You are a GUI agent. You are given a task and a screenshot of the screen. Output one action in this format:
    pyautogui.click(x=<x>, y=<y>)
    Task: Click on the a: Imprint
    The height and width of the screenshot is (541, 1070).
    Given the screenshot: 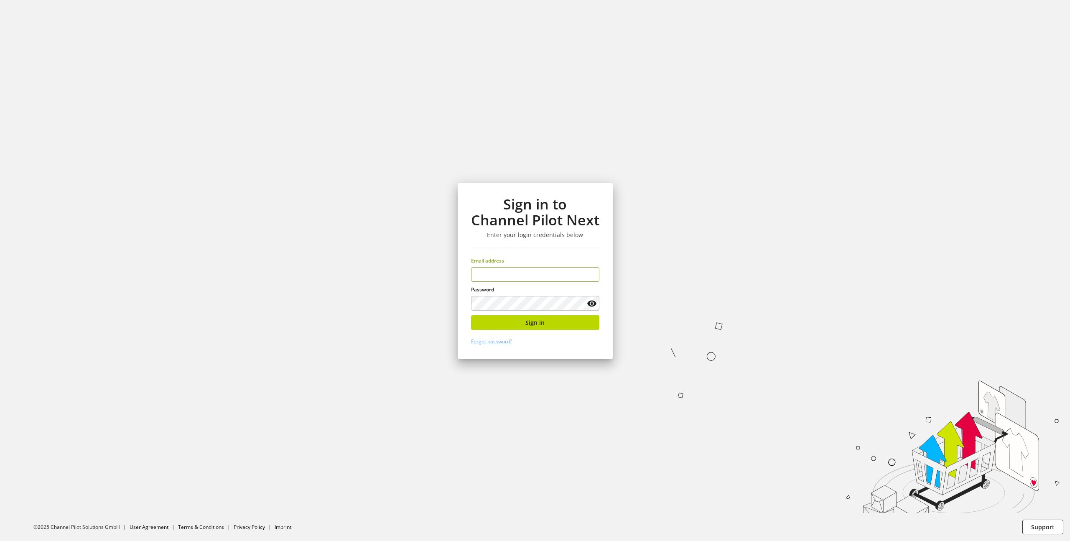 What is the action you would take?
    pyautogui.click(x=283, y=527)
    